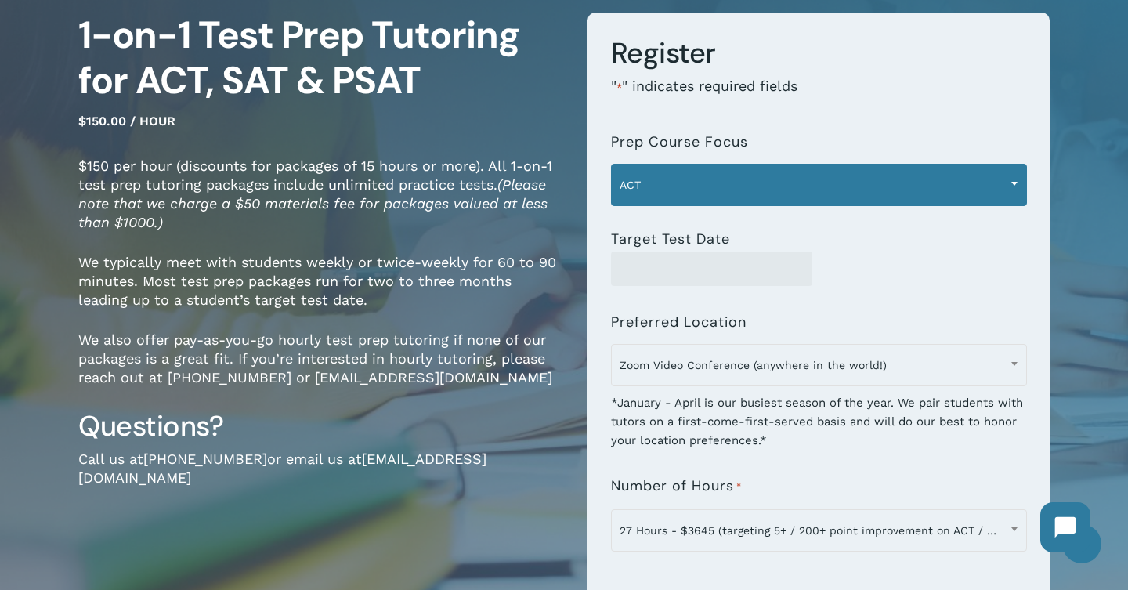 This screenshot has height=590, width=1128. I want to click on label: Preferred Location, so click(678, 322).